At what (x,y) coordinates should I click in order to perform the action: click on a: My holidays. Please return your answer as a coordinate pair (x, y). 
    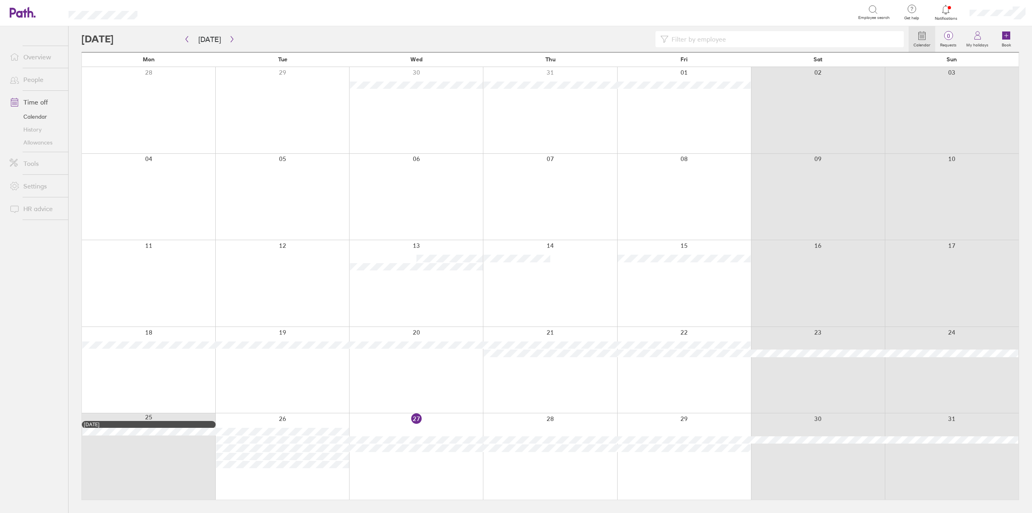
    Looking at the image, I should click on (977, 39).